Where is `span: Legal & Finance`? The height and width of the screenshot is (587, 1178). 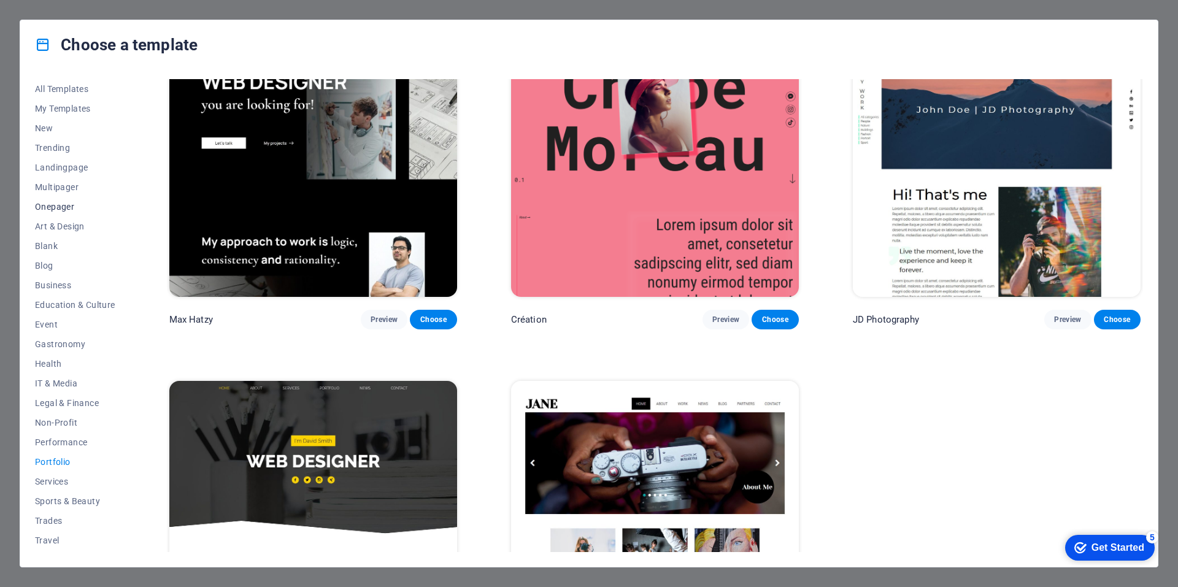
span: Legal & Finance is located at coordinates (75, 403).